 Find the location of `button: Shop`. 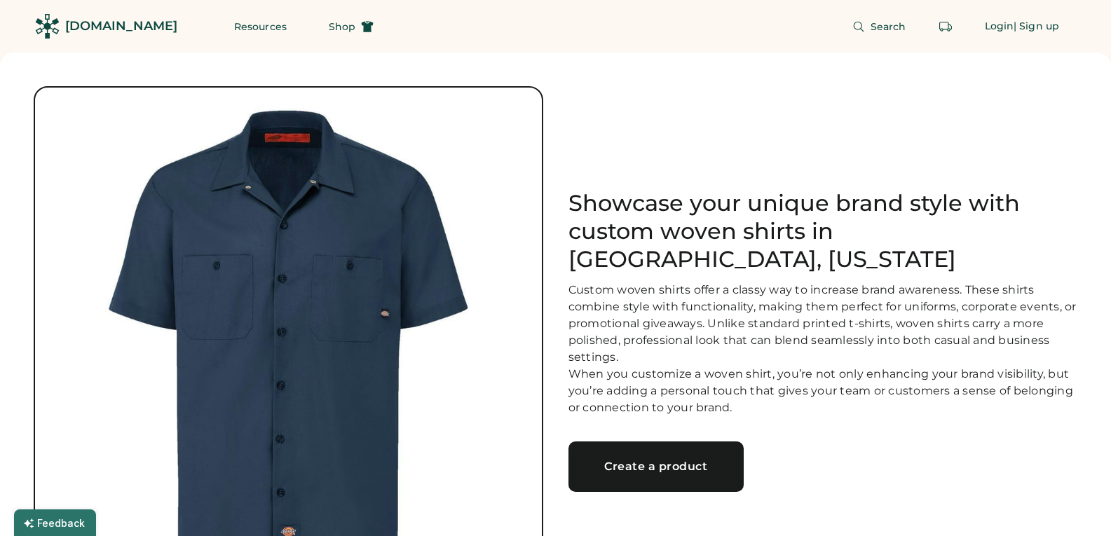

button: Shop is located at coordinates (351, 27).